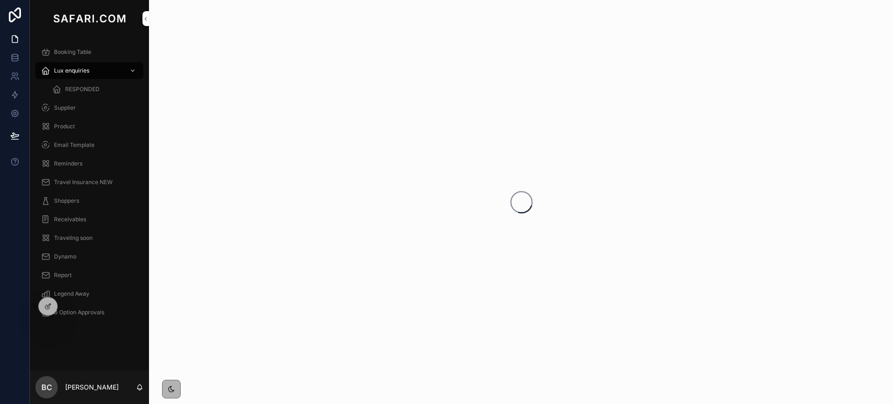  What do you see at coordinates (72, 71) in the screenshot?
I see `span: Lux enquiries` at bounding box center [72, 71].